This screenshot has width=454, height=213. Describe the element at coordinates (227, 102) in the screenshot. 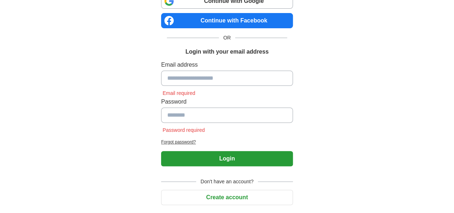

I see `label: Password` at that location.